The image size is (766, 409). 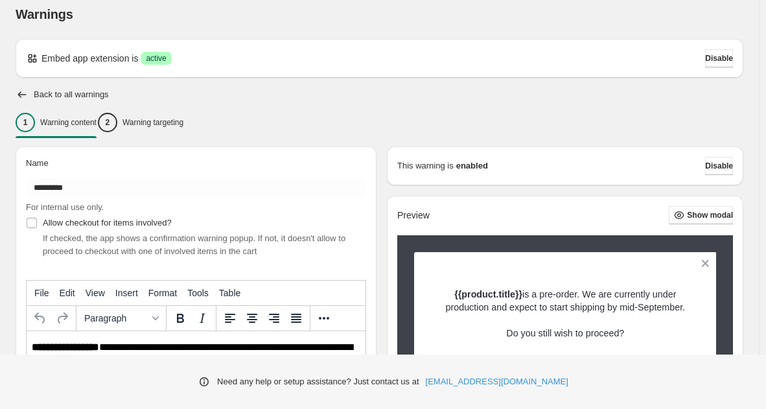 What do you see at coordinates (472, 166) in the screenshot?
I see `strong: enabled` at bounding box center [472, 166].